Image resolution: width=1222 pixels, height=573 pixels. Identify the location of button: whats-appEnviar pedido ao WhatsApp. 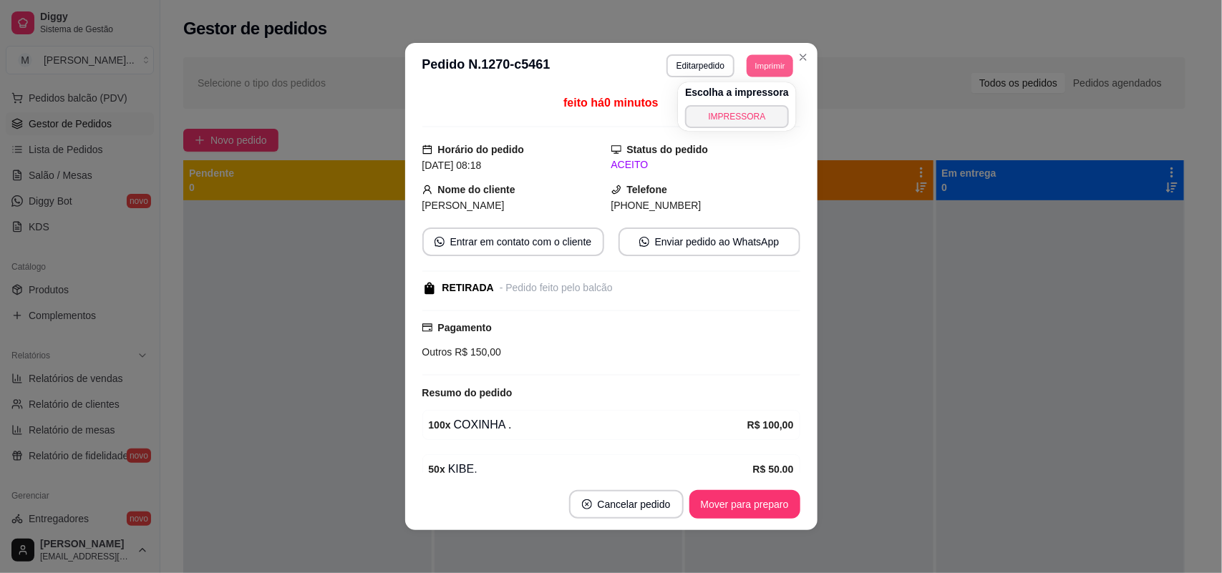
(709, 242).